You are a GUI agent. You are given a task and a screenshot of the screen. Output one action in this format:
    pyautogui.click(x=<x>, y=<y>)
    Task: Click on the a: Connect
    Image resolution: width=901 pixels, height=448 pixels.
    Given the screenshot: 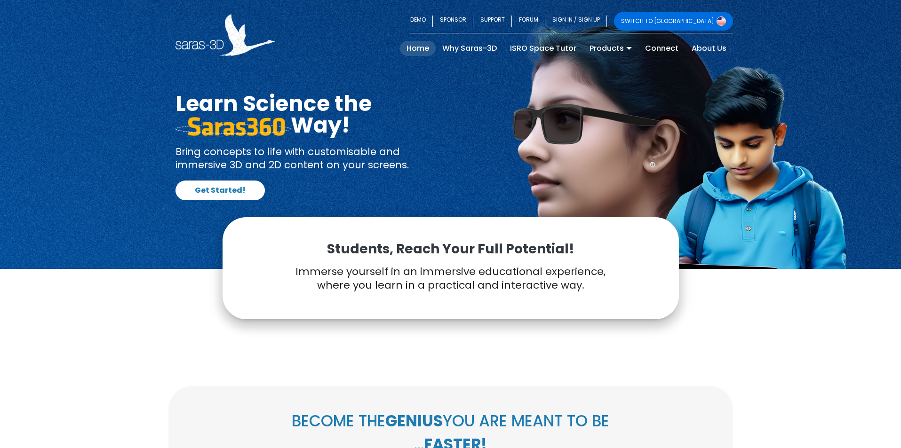 What is the action you would take?
    pyautogui.click(x=661, y=48)
    